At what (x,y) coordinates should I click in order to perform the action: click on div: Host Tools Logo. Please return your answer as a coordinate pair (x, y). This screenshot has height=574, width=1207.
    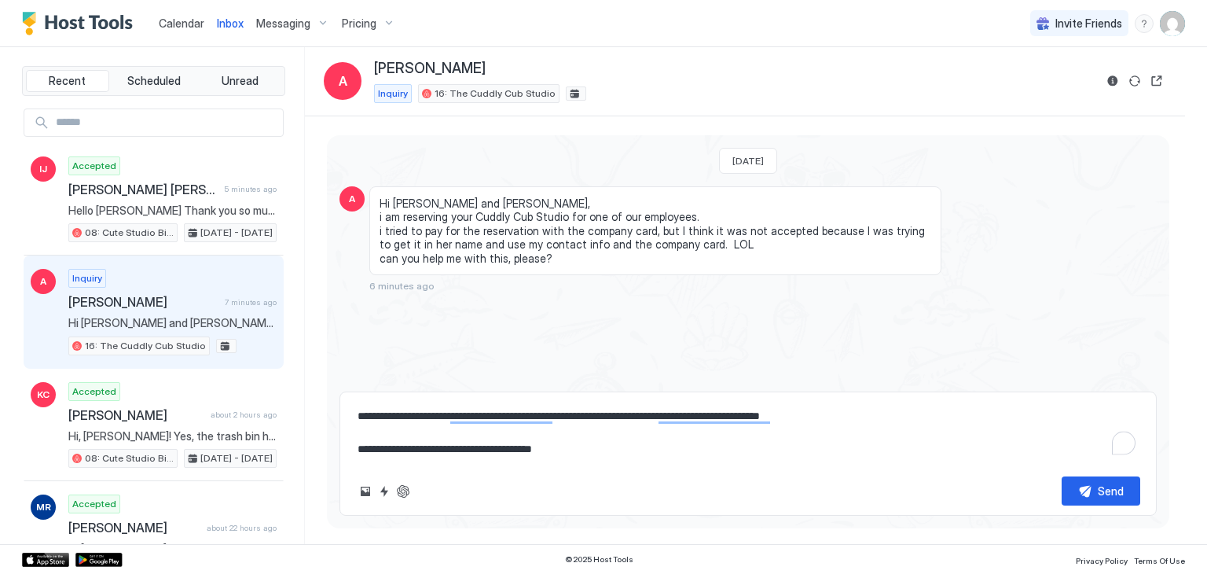
    Looking at the image, I should click on (81, 24).